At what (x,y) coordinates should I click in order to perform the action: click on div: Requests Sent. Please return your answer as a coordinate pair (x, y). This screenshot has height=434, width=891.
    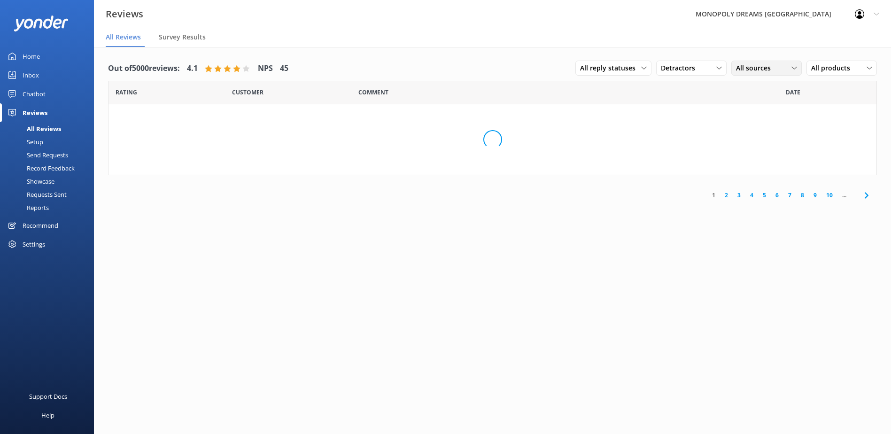
    Looking at the image, I should click on (36, 194).